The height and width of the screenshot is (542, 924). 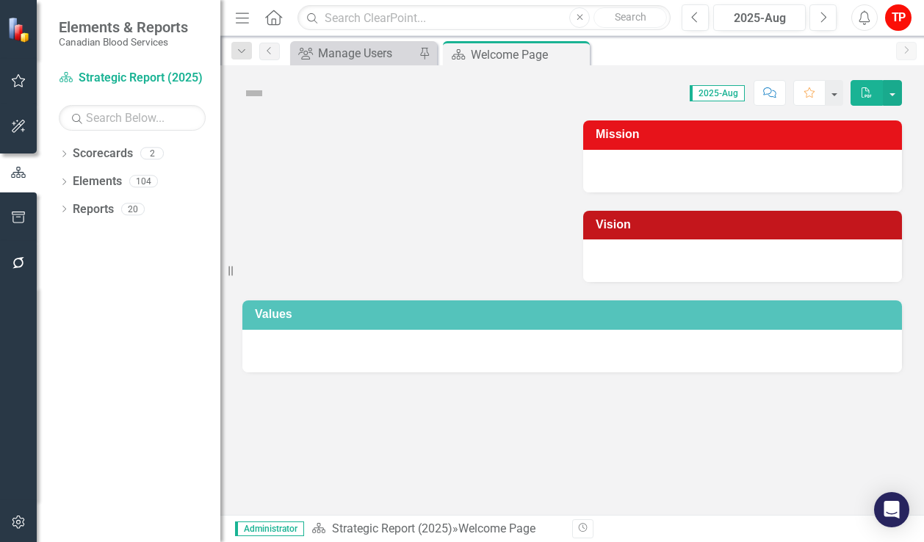 I want to click on small: Canadian Blood Services, so click(x=123, y=42).